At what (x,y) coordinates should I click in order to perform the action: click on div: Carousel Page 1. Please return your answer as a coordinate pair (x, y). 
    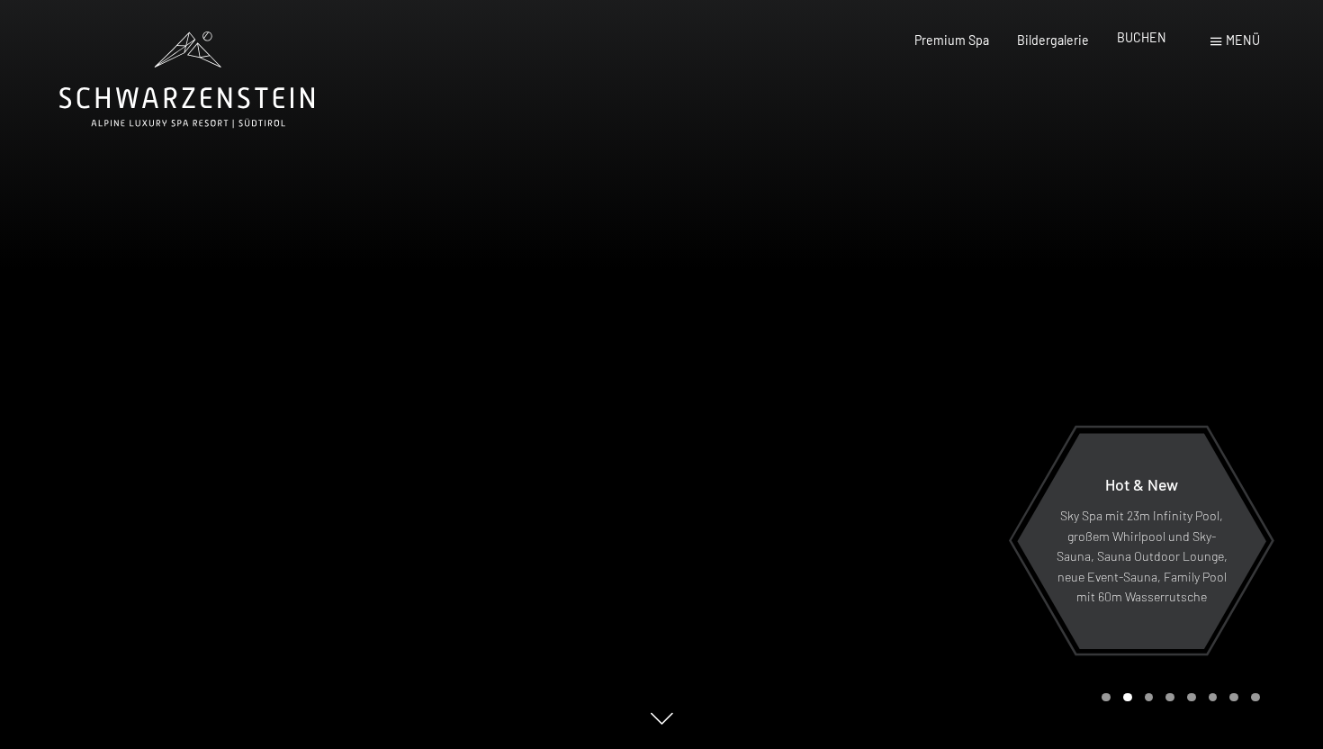
    Looking at the image, I should click on (1106, 697).